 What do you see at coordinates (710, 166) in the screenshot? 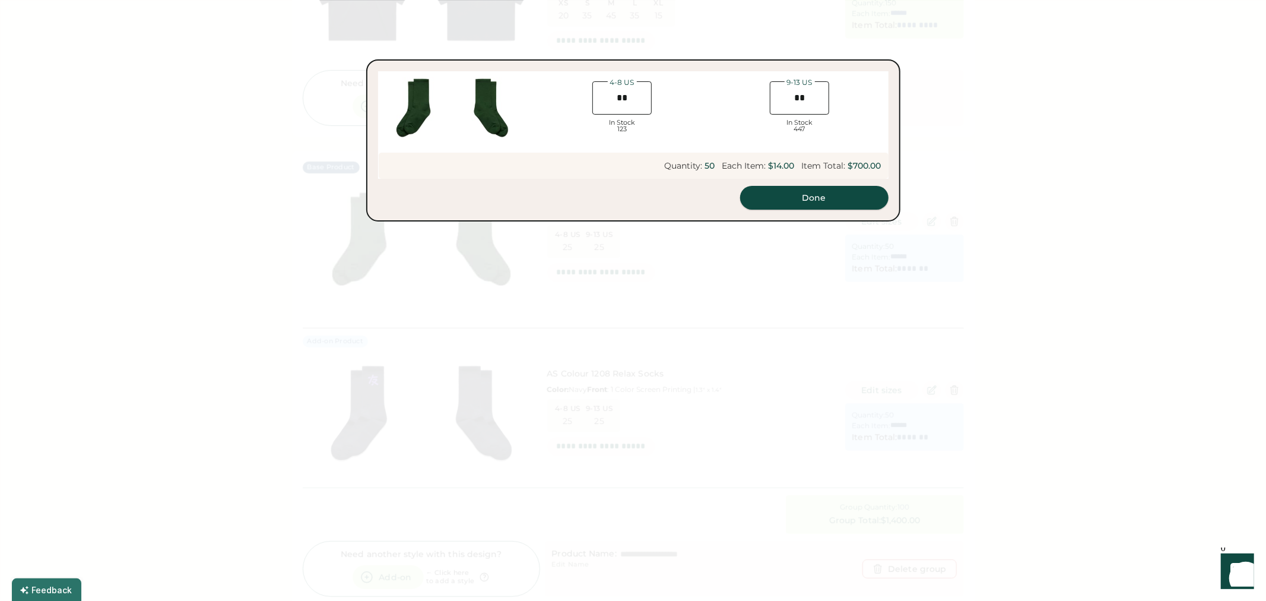
I see `div: 50` at bounding box center [710, 166].